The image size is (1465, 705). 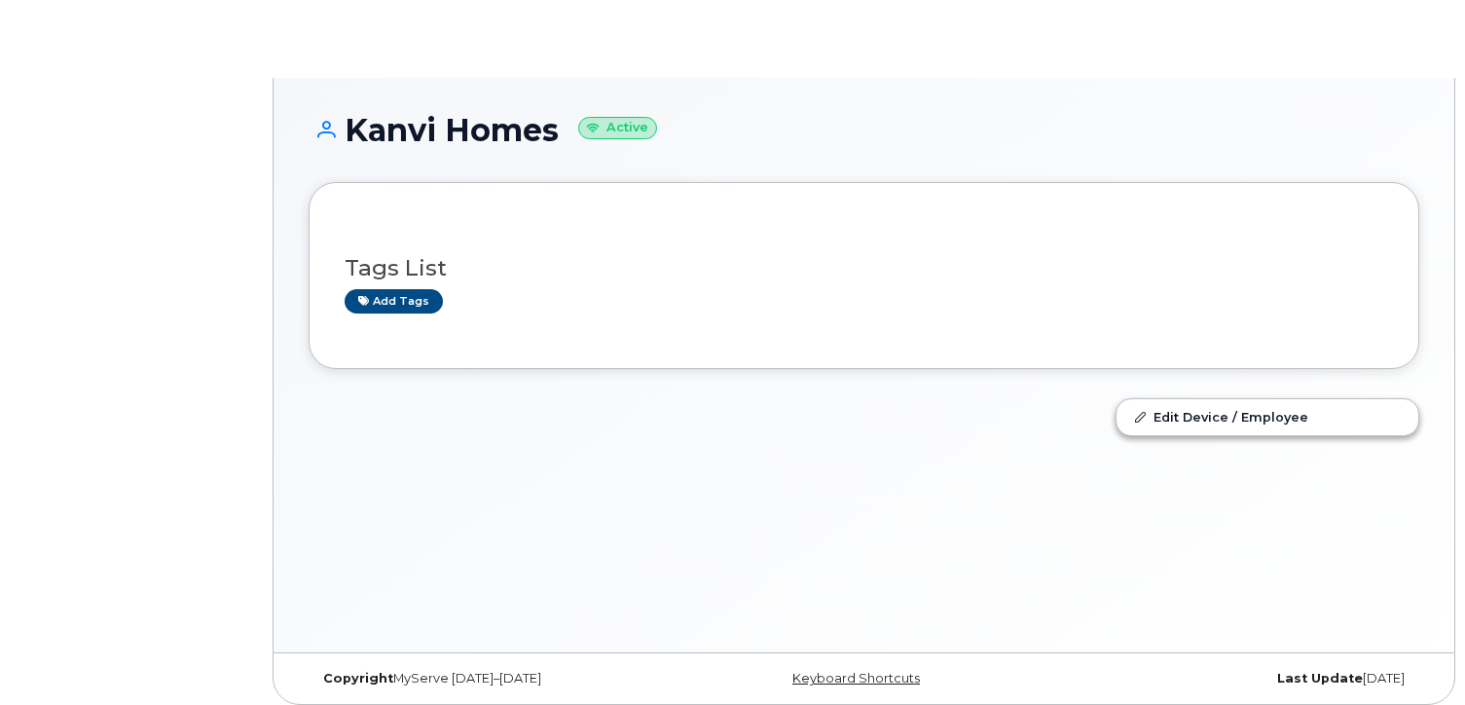 What do you see at coordinates (358, 677) in the screenshot?
I see `strong: Copyright` at bounding box center [358, 677].